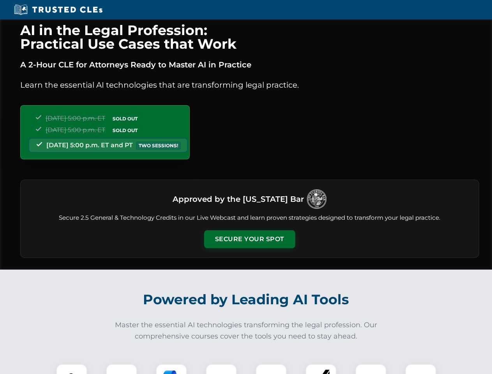 This screenshot has height=374, width=492. Describe the element at coordinates (58, 10) in the screenshot. I see `img: Trusted CLEs` at that location.